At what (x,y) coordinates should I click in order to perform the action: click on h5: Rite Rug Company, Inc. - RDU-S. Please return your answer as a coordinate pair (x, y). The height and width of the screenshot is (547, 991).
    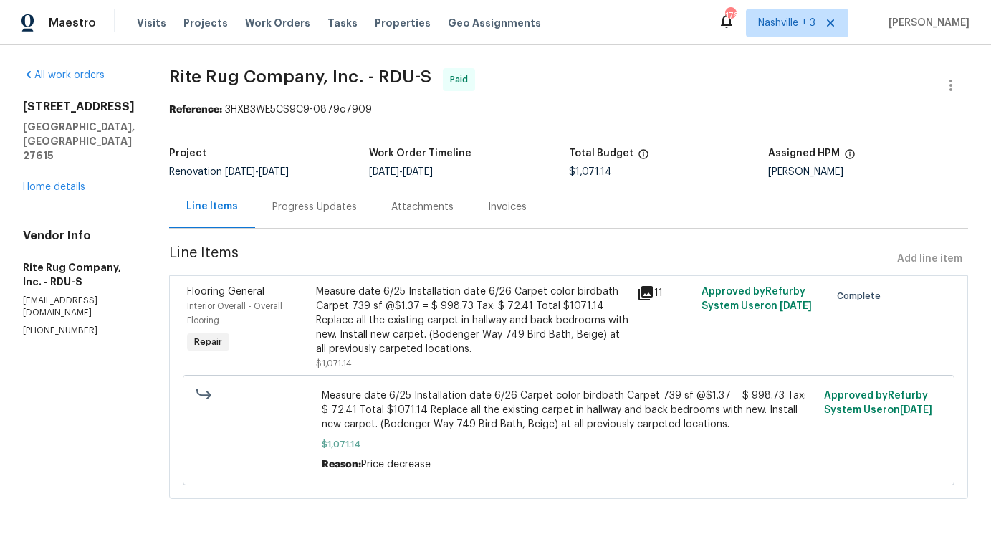
    Looking at the image, I should click on (79, 274).